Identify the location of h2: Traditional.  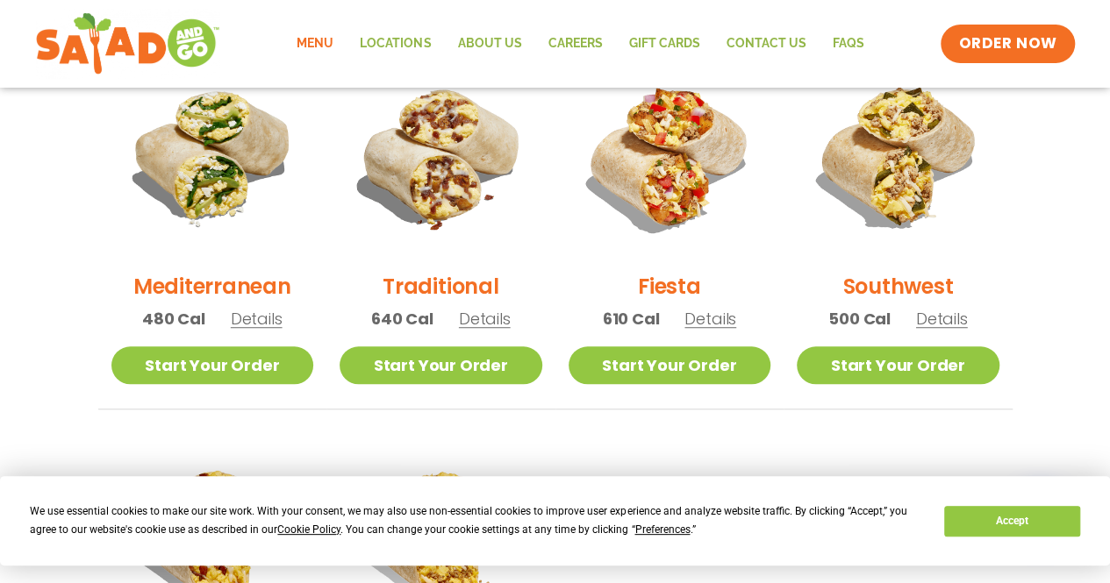
(440, 286).